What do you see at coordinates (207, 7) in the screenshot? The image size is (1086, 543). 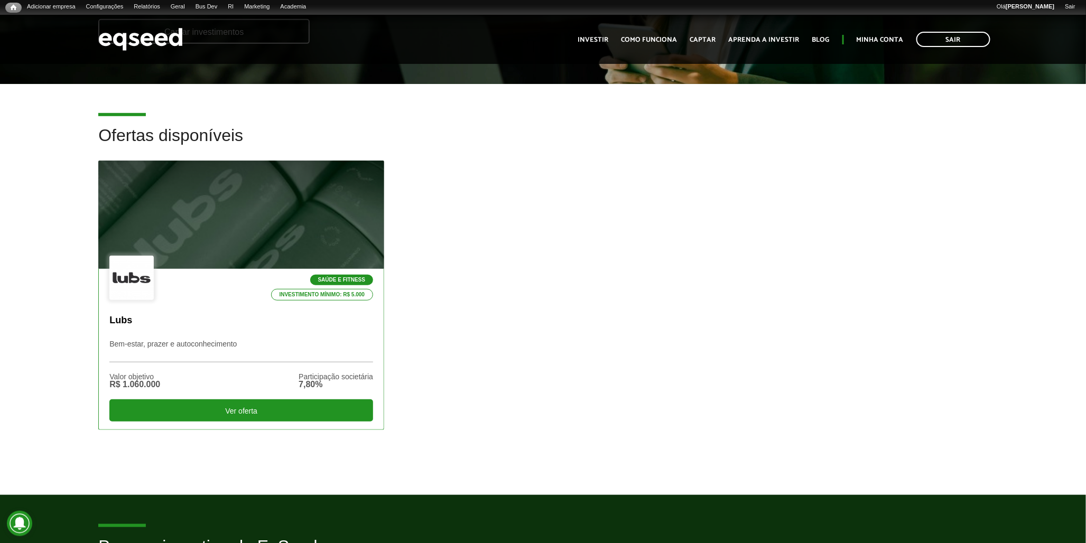 I see `a: Bus Dev` at bounding box center [207, 7].